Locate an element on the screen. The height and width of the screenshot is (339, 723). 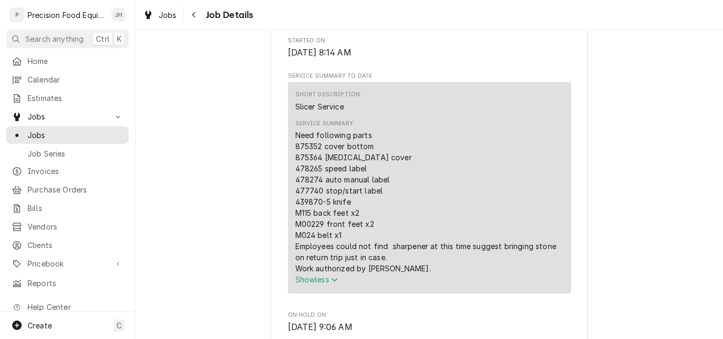
span: Vendors is located at coordinates (75, 227).